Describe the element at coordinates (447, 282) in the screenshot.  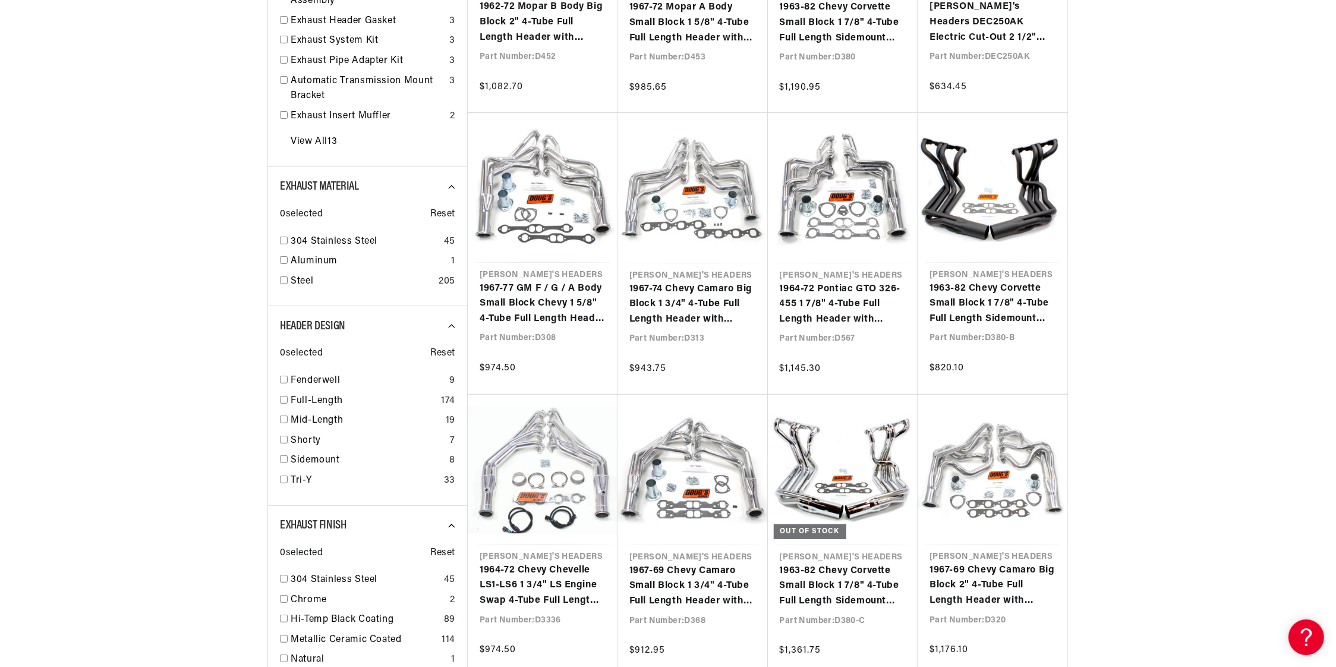
I see `div: 205` at that location.